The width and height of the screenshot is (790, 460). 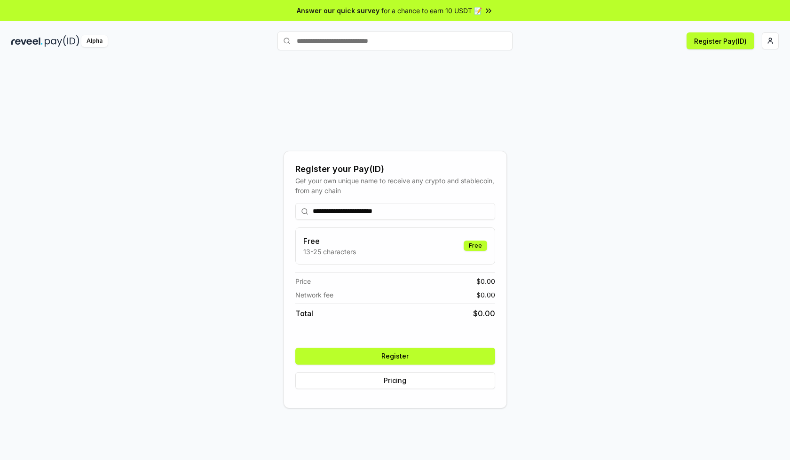 What do you see at coordinates (62, 41) in the screenshot?
I see `img: pay_id` at bounding box center [62, 41].